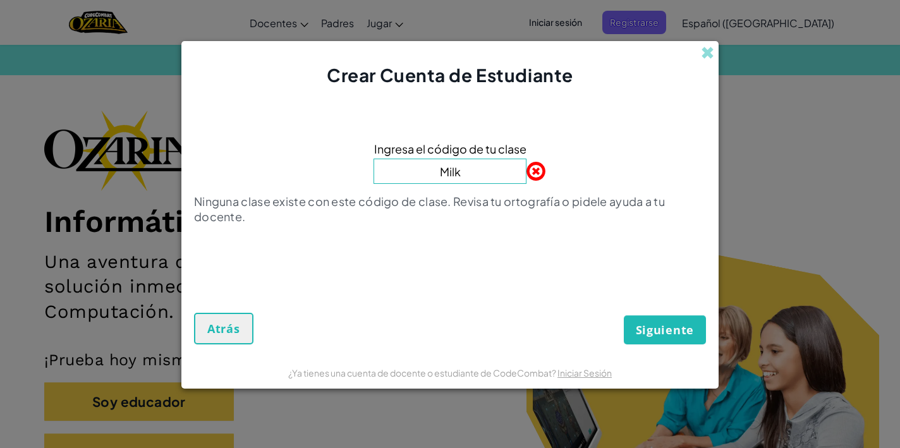 The width and height of the screenshot is (900, 448). What do you see at coordinates (665, 330) in the screenshot?
I see `span: Siguiente` at bounding box center [665, 330].